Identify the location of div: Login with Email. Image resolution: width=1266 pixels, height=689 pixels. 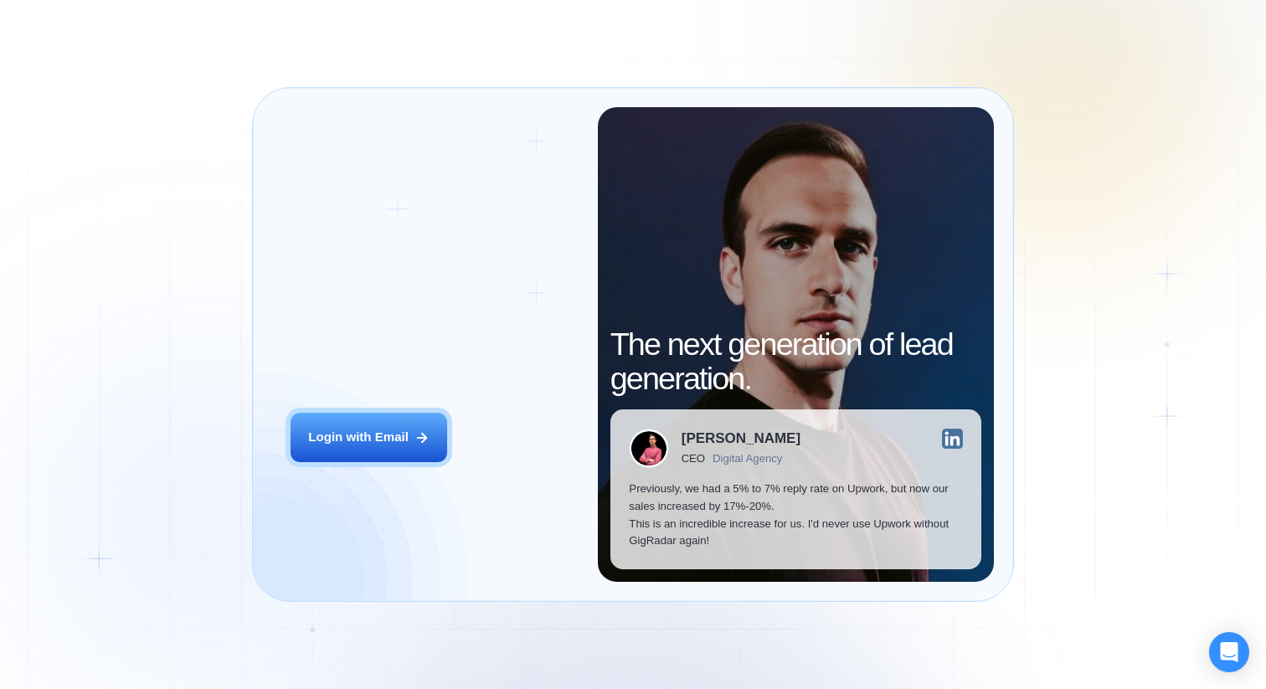
(358, 437).